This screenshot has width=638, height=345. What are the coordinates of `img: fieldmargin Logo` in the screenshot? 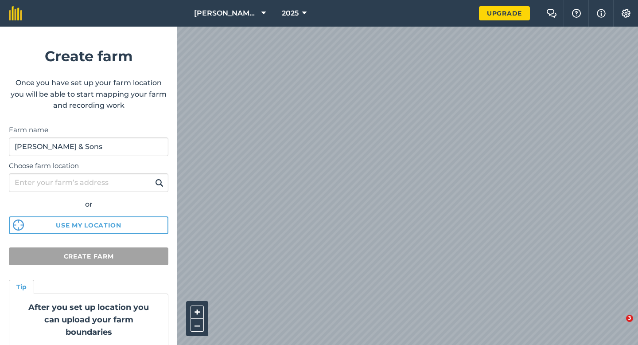 It's located at (16, 13).